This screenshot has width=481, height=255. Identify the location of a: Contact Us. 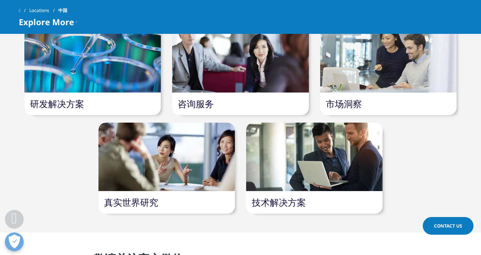
(448, 225).